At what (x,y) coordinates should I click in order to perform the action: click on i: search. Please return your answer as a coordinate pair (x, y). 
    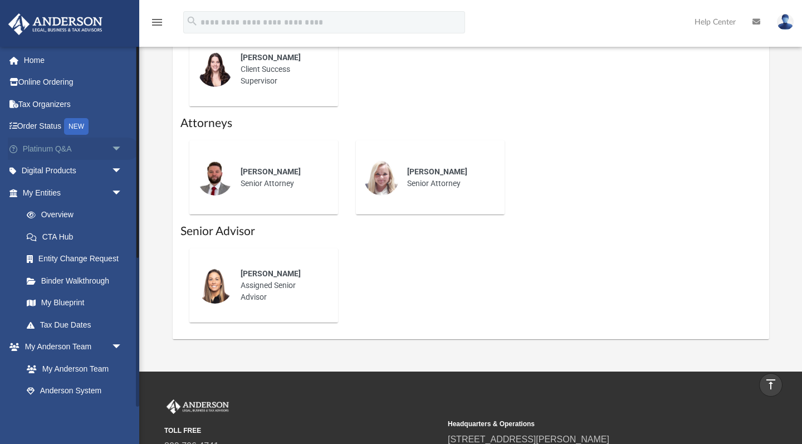
    Looking at the image, I should click on (192, 21).